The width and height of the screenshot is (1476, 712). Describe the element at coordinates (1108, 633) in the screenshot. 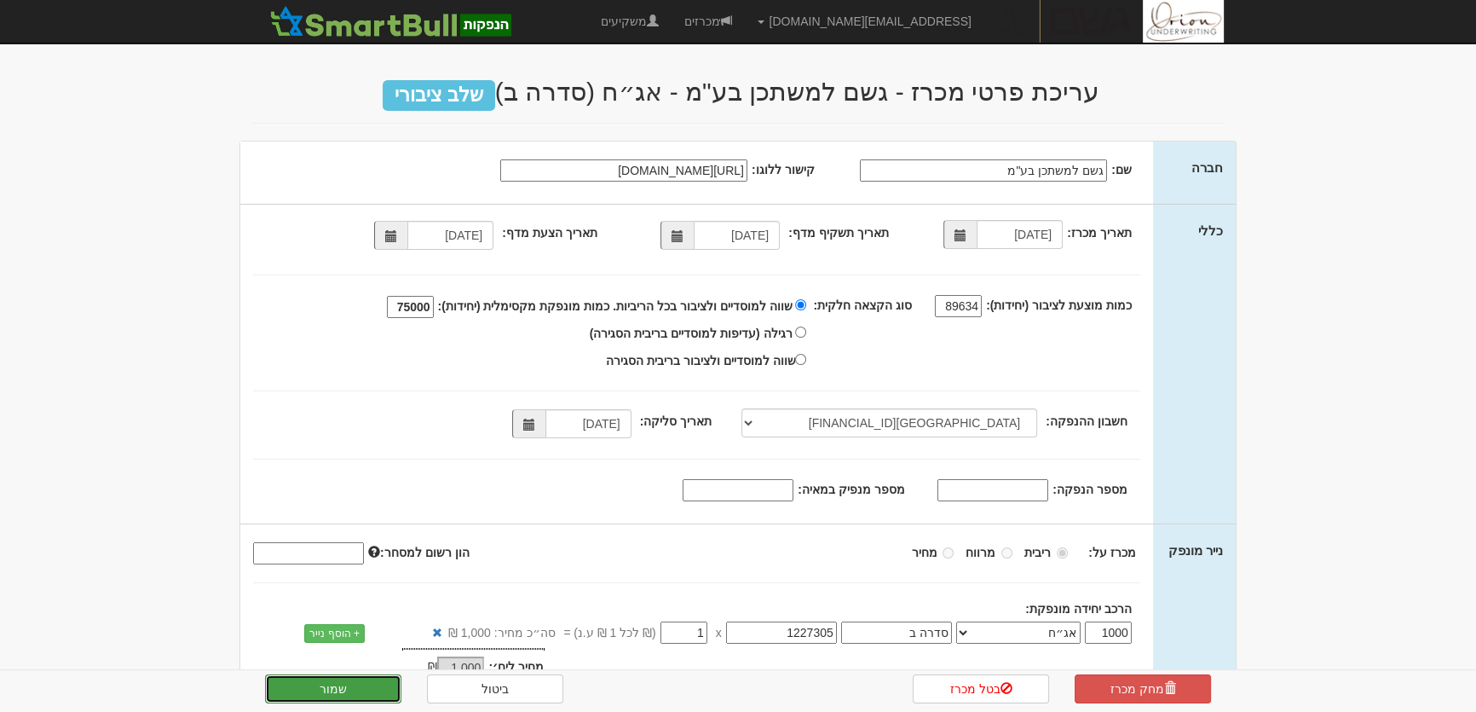

I see `input: כמות` at that location.